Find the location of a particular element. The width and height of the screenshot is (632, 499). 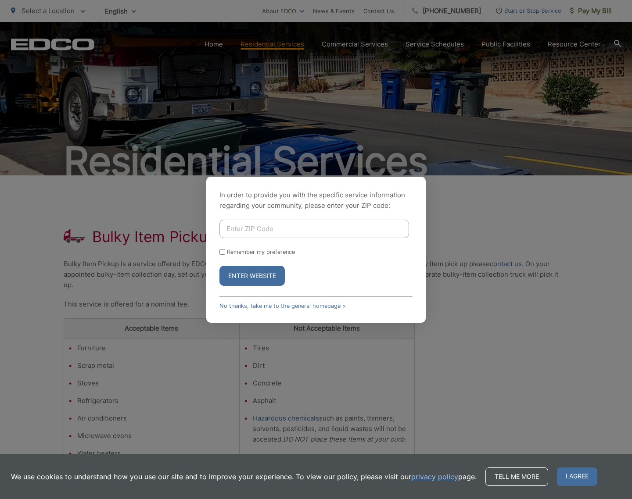

span: I agree is located at coordinates (577, 477).